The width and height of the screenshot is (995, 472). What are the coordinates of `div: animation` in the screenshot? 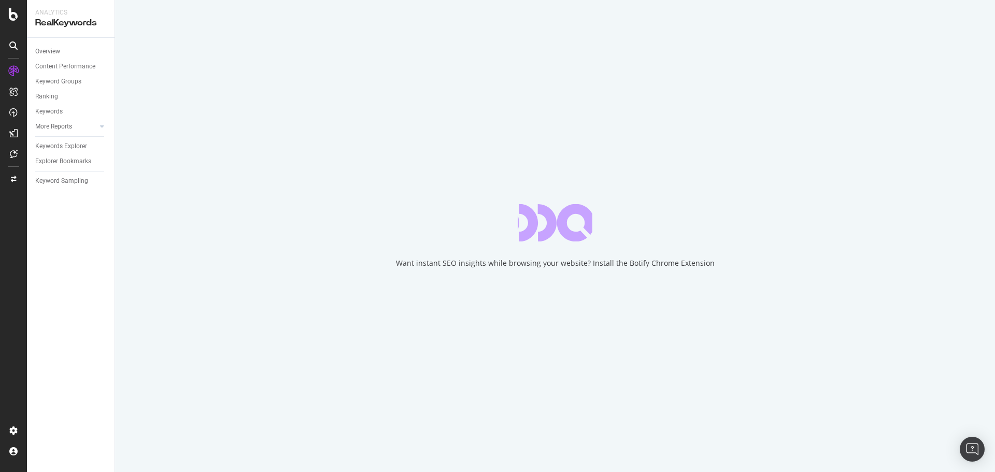 It's located at (555, 223).